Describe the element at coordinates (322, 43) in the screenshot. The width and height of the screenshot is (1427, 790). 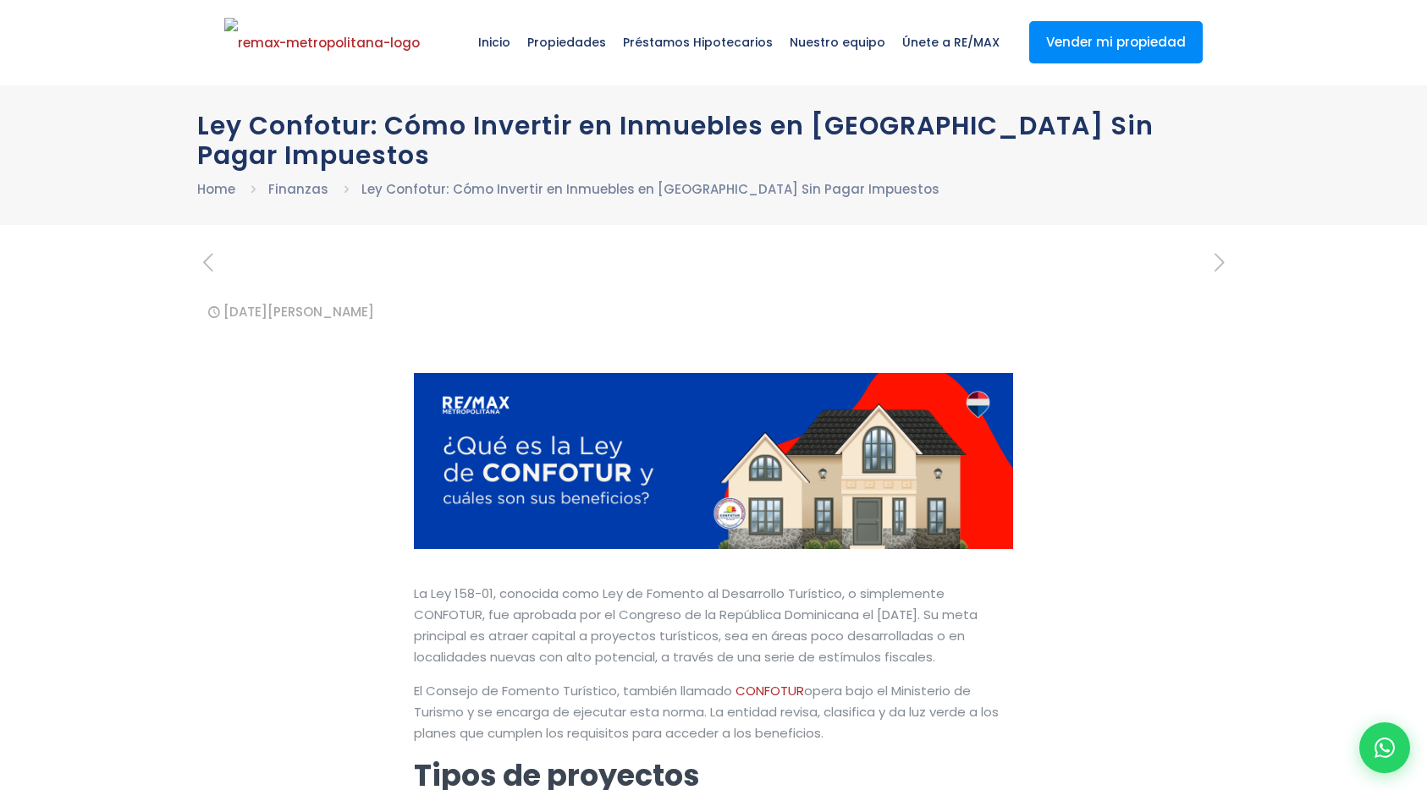
I see `img: remax-metropolitana-logo` at that location.